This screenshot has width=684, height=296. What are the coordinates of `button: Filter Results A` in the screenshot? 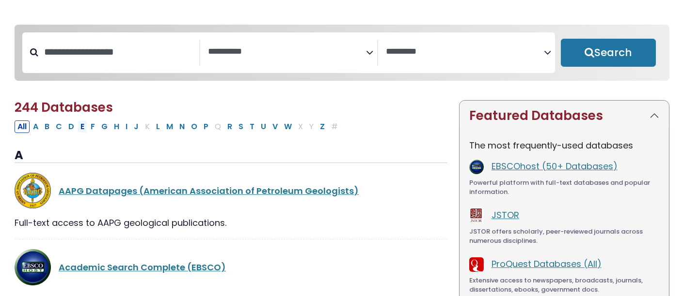 It's located at (35, 127).